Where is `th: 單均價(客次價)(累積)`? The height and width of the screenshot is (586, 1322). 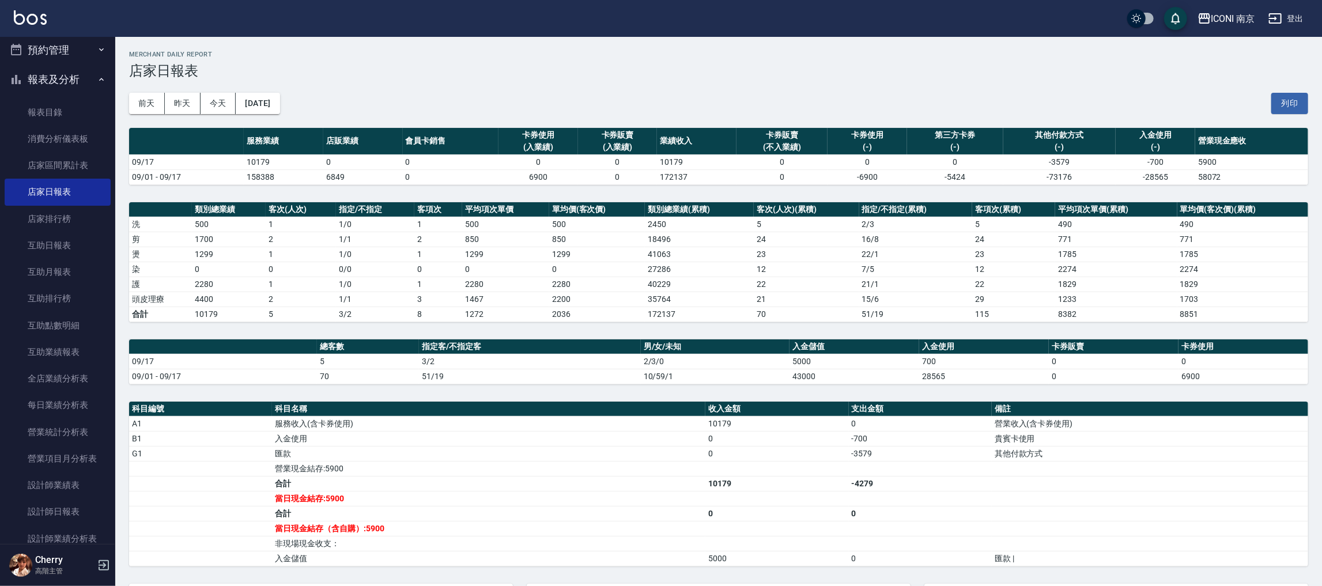
th: 單均價(客次價)(累積) is located at coordinates (1242, 210).